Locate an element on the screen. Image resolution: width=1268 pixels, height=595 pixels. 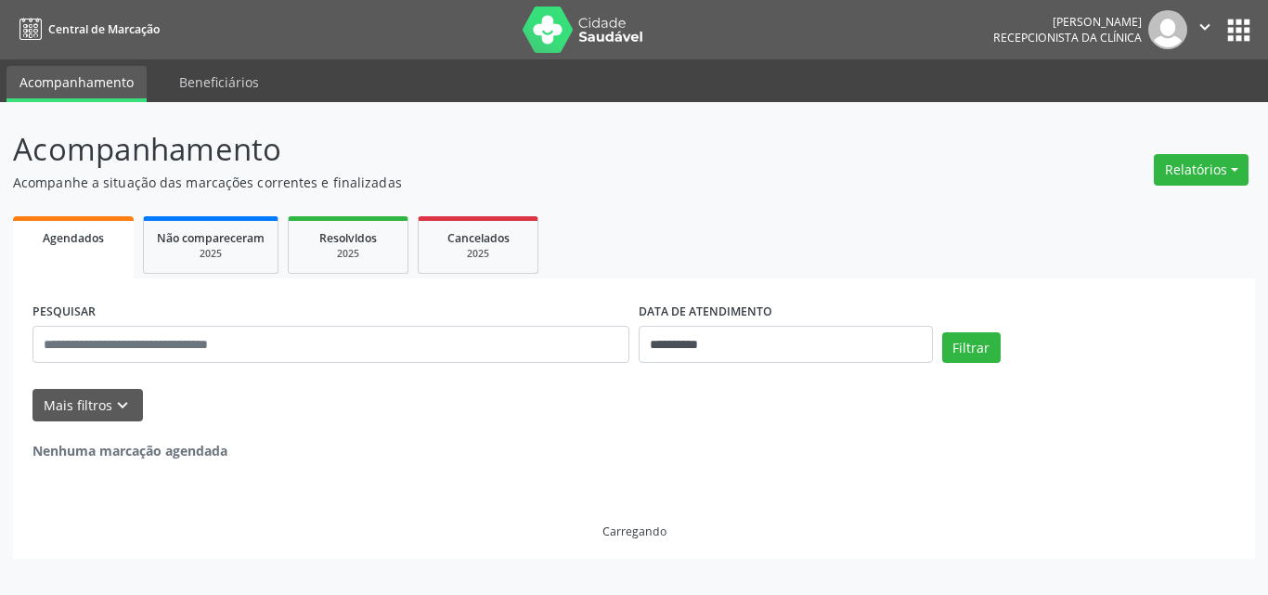
span: Não compareceram is located at coordinates (211, 238).